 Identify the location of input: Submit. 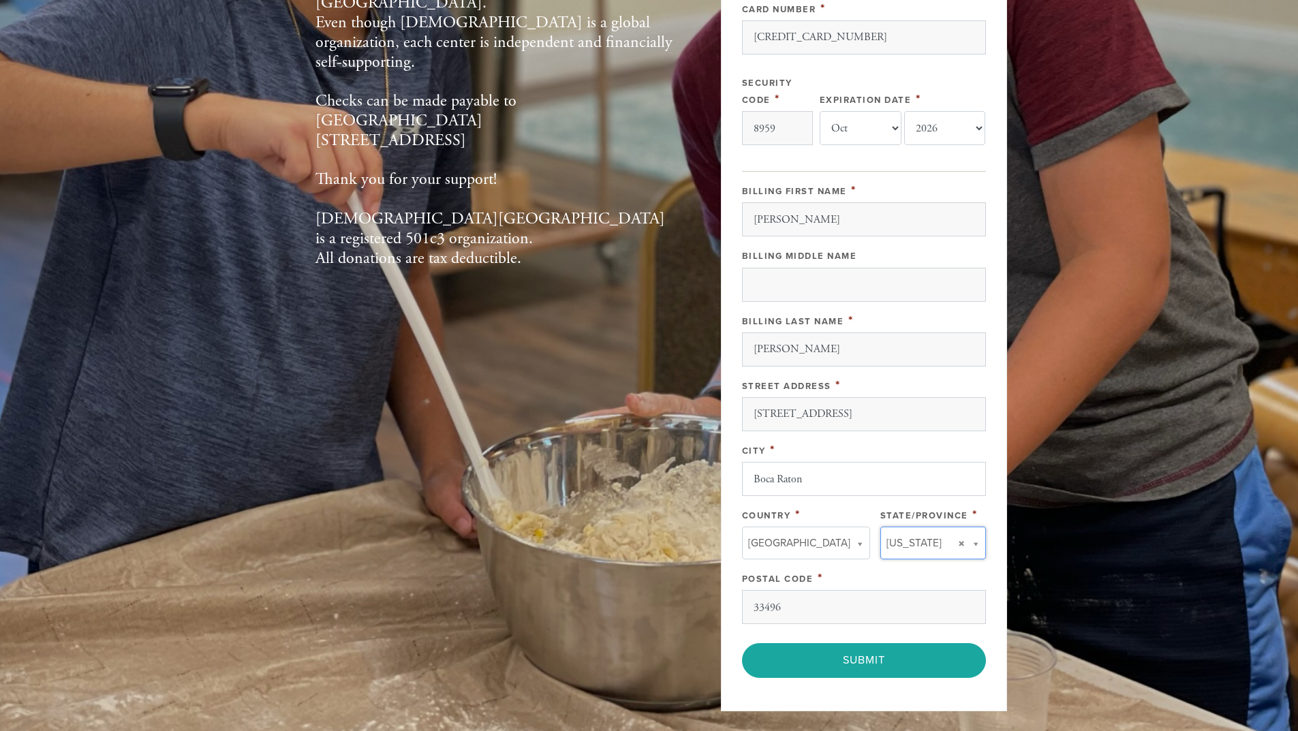
(864, 660).